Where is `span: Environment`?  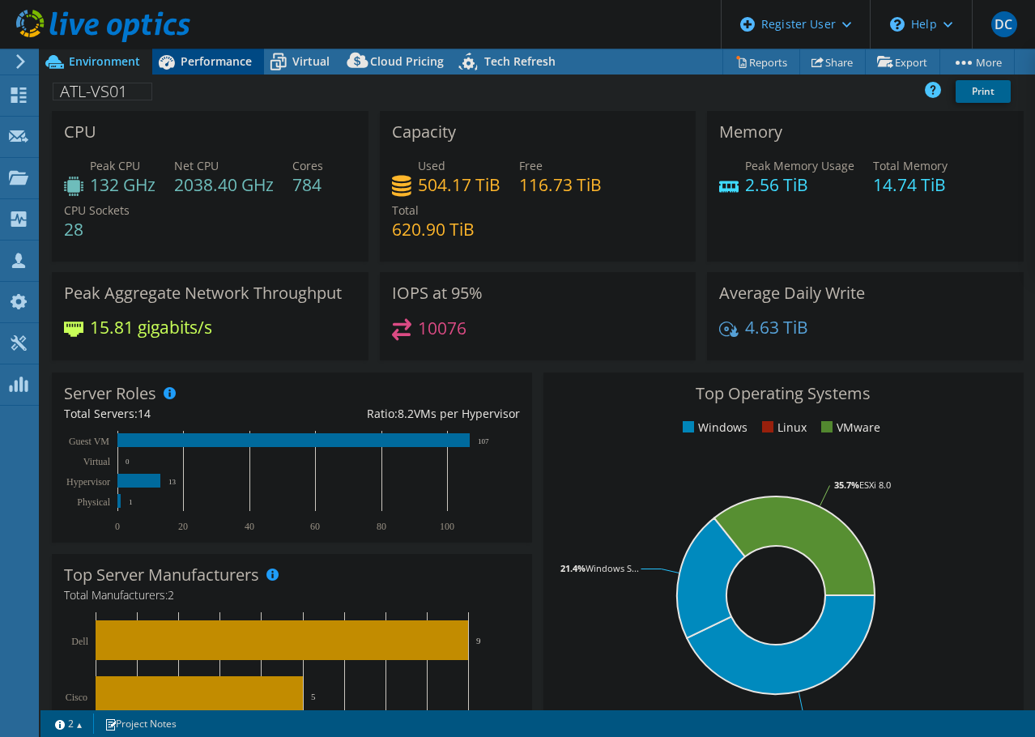 span: Environment is located at coordinates (104, 61).